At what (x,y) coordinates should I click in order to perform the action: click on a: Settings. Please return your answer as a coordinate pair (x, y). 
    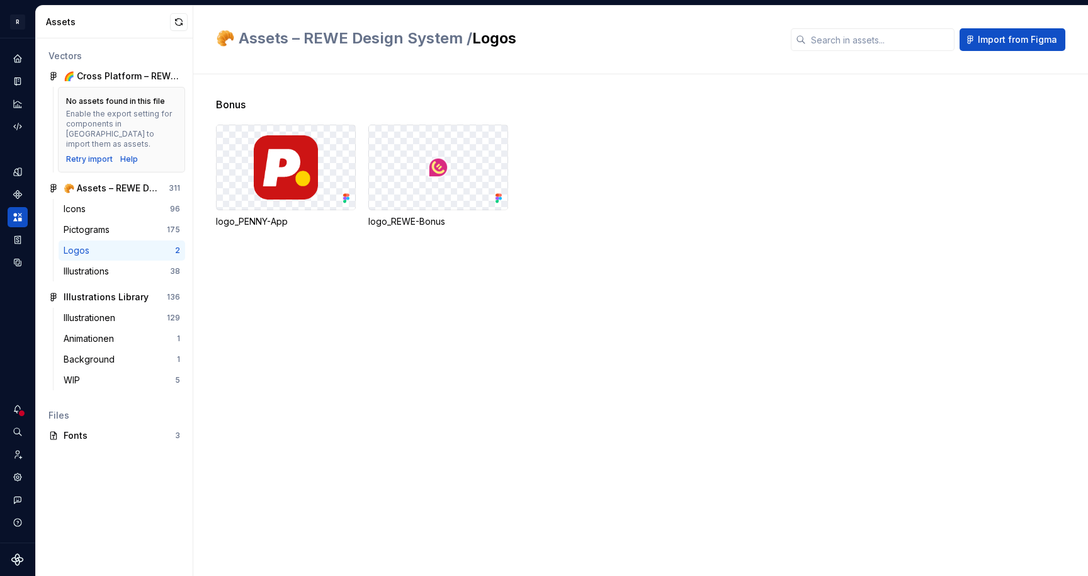
    Looking at the image, I should click on (18, 477).